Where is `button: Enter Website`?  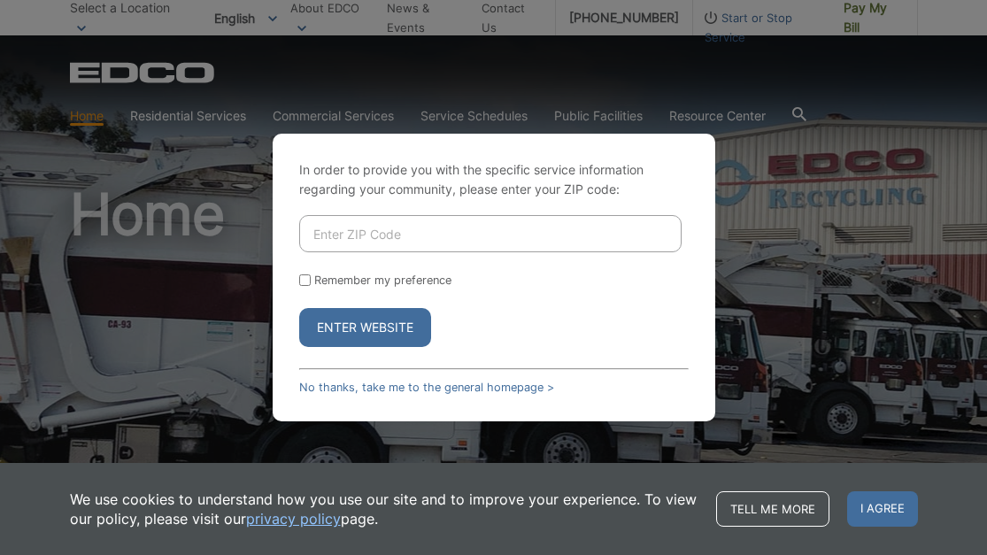
button: Enter Website is located at coordinates (365, 328).